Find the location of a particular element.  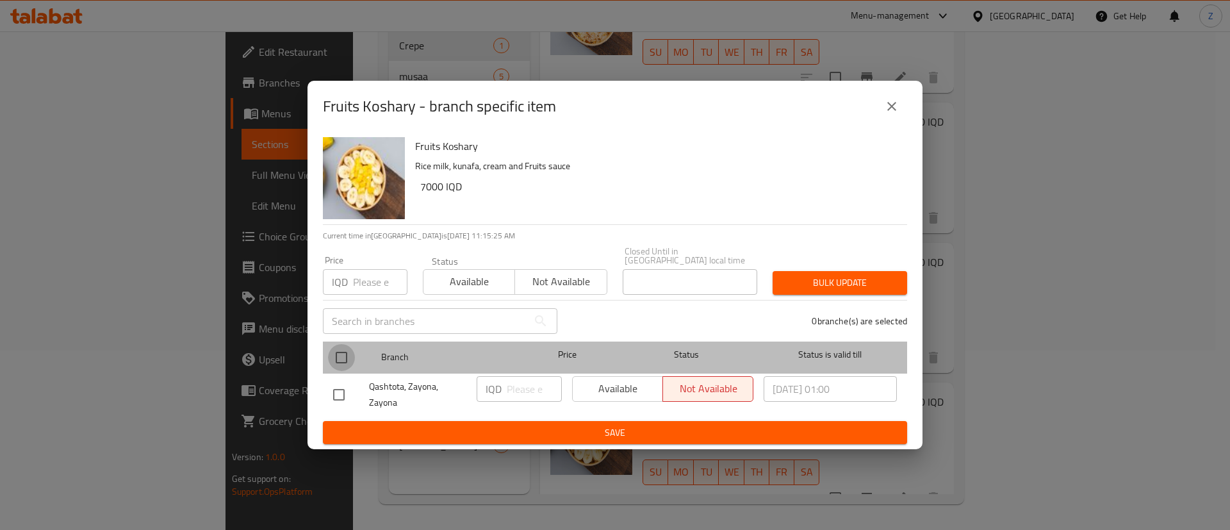

h2: Fruits Koshary - branch specific item is located at coordinates (440, 106).